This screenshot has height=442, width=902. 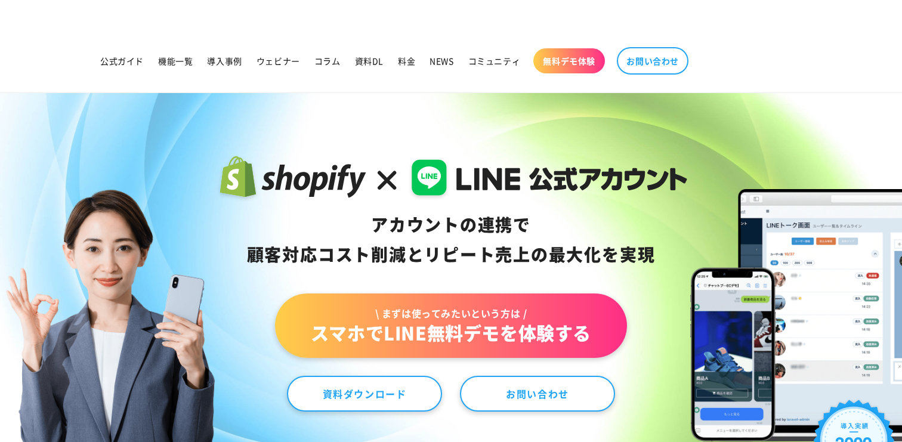 I want to click on a: 公式ガイド, so click(x=122, y=61).